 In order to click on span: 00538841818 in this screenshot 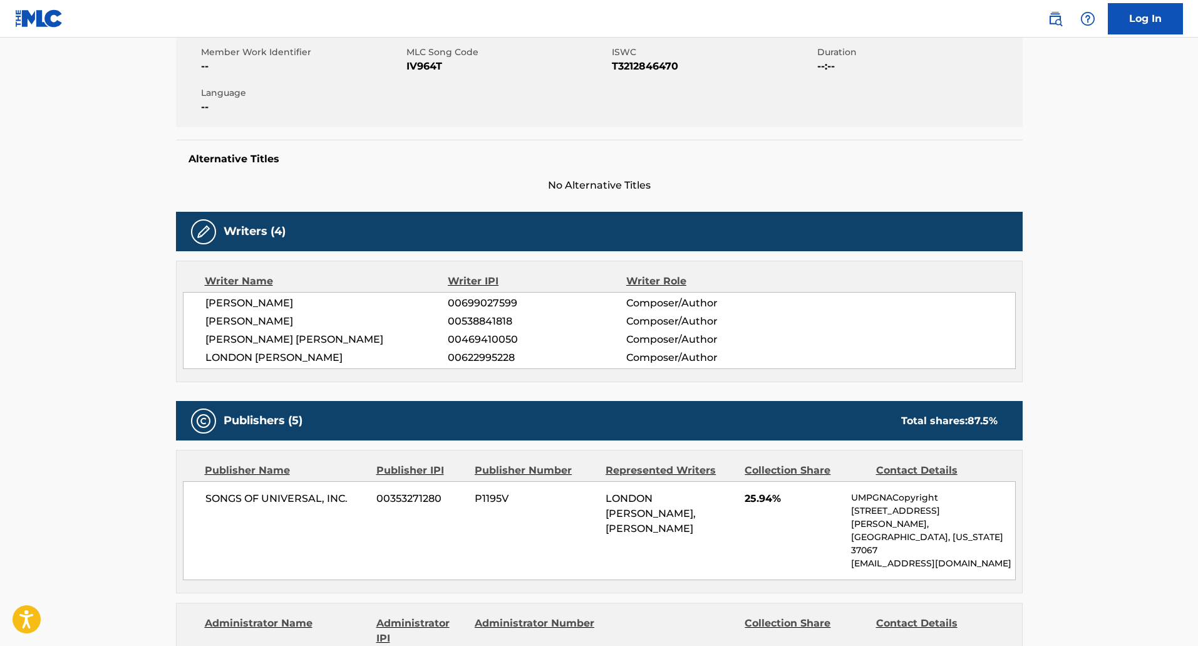, I will do `click(537, 321)`.